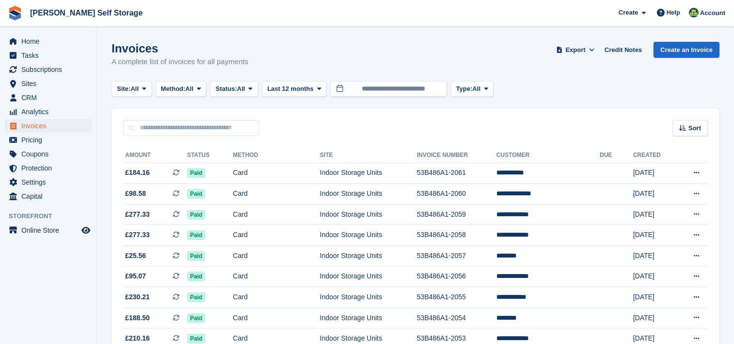 This screenshot has width=734, height=344. What do you see at coordinates (124, 89) in the screenshot?
I see `span: Site:` at bounding box center [124, 89].